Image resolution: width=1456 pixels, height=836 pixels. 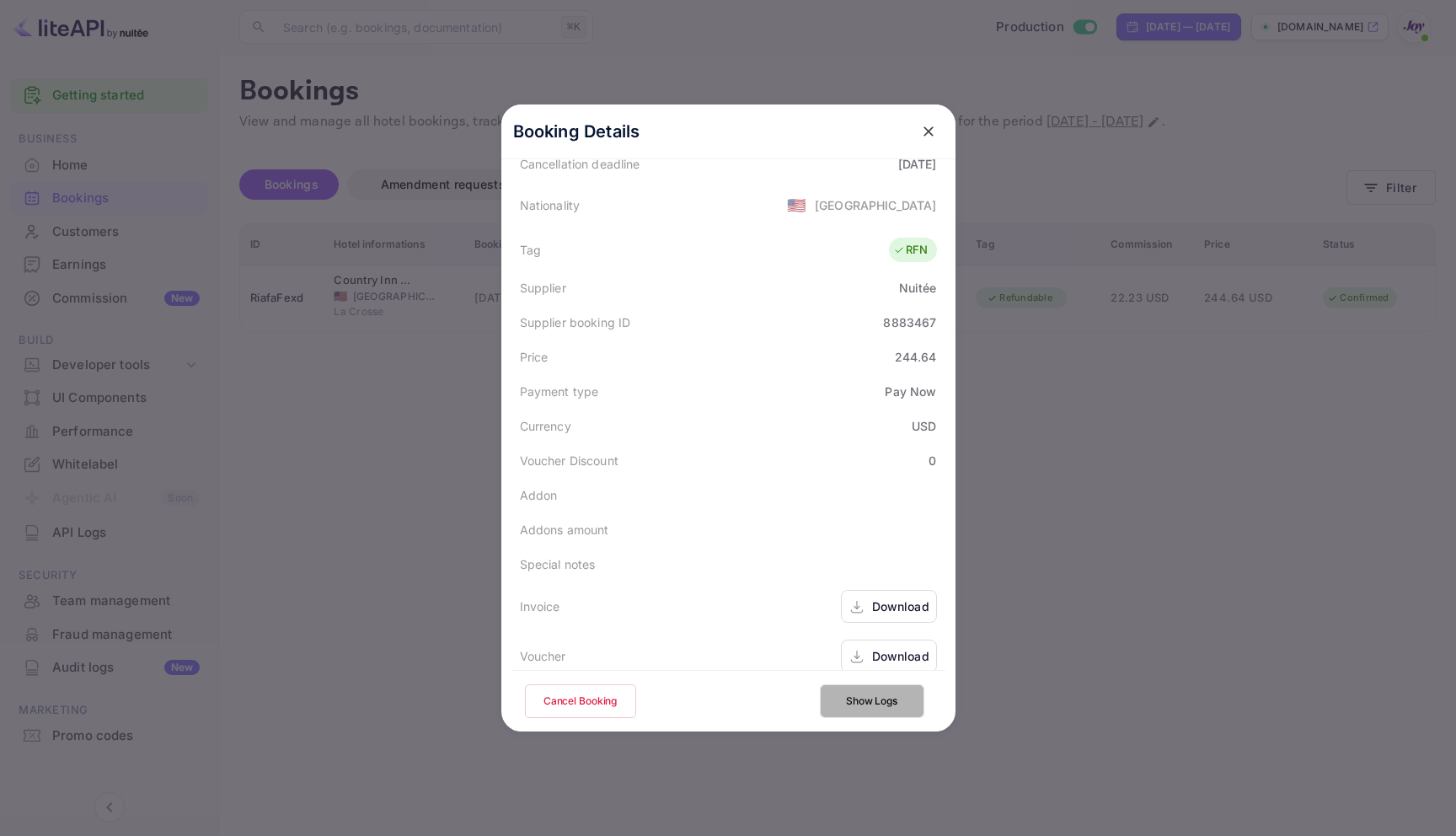 What do you see at coordinates (932, 460) in the screenshot?
I see `div: 0` at bounding box center [932, 460].